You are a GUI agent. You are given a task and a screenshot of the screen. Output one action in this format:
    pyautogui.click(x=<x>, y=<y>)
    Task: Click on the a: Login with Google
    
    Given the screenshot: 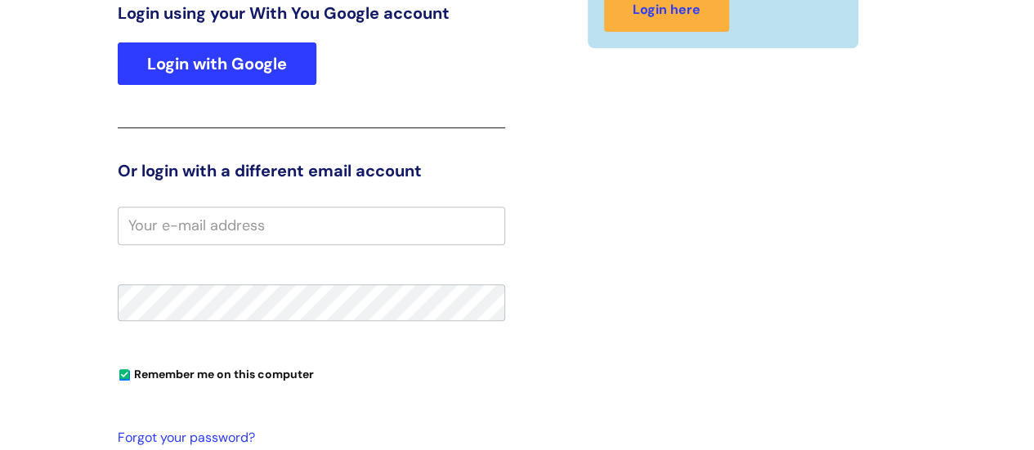 What is the action you would take?
    pyautogui.click(x=217, y=64)
    